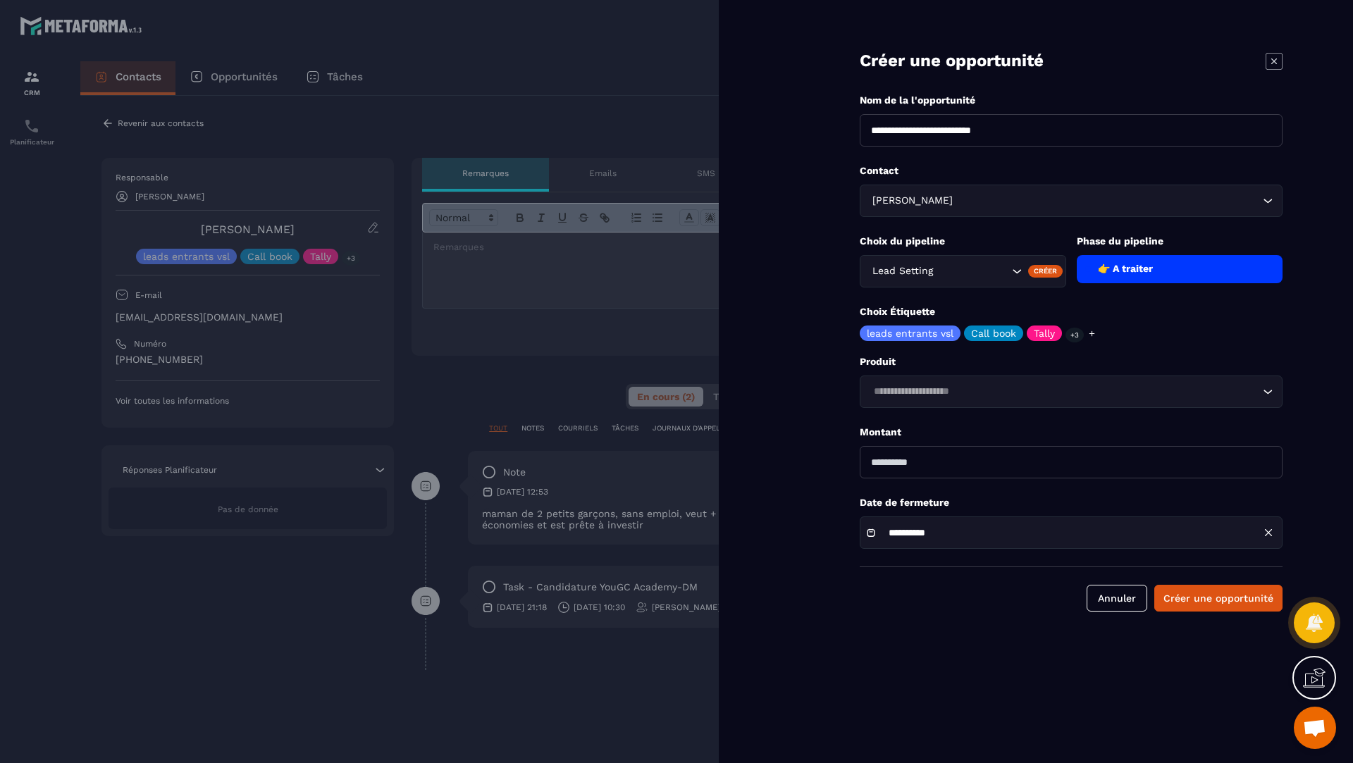 The height and width of the screenshot is (763, 1353). What do you see at coordinates (963, 241) in the screenshot?
I see `p: Choix du pipeline` at bounding box center [963, 241].